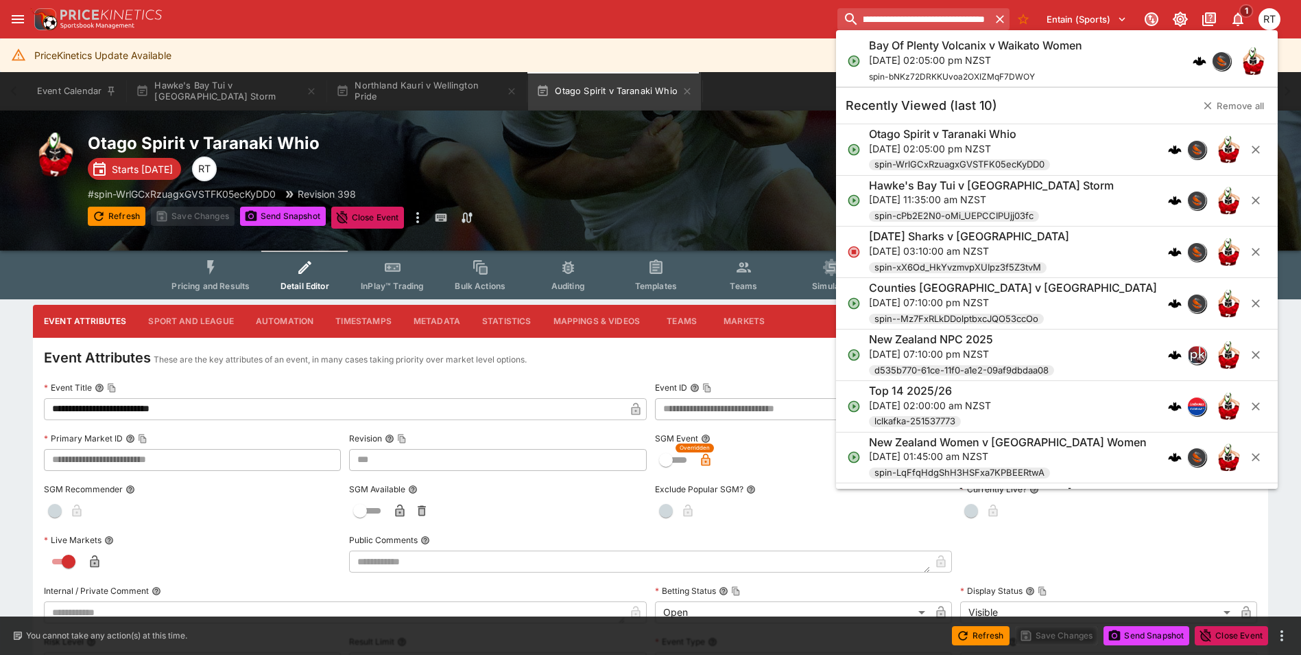 This screenshot has height=655, width=1301. What do you see at coordinates (340, 359) in the screenshot?
I see `p: These are the key attributes of an event, in many cases taking priority over market level options.` at bounding box center [340, 359].